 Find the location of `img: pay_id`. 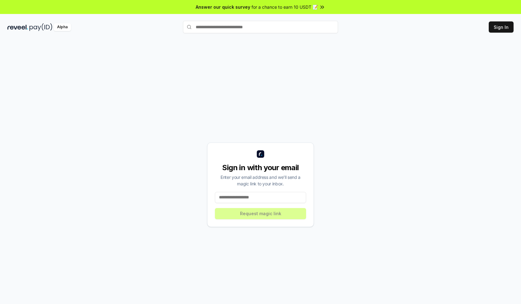

img: pay_id is located at coordinates (41, 27).